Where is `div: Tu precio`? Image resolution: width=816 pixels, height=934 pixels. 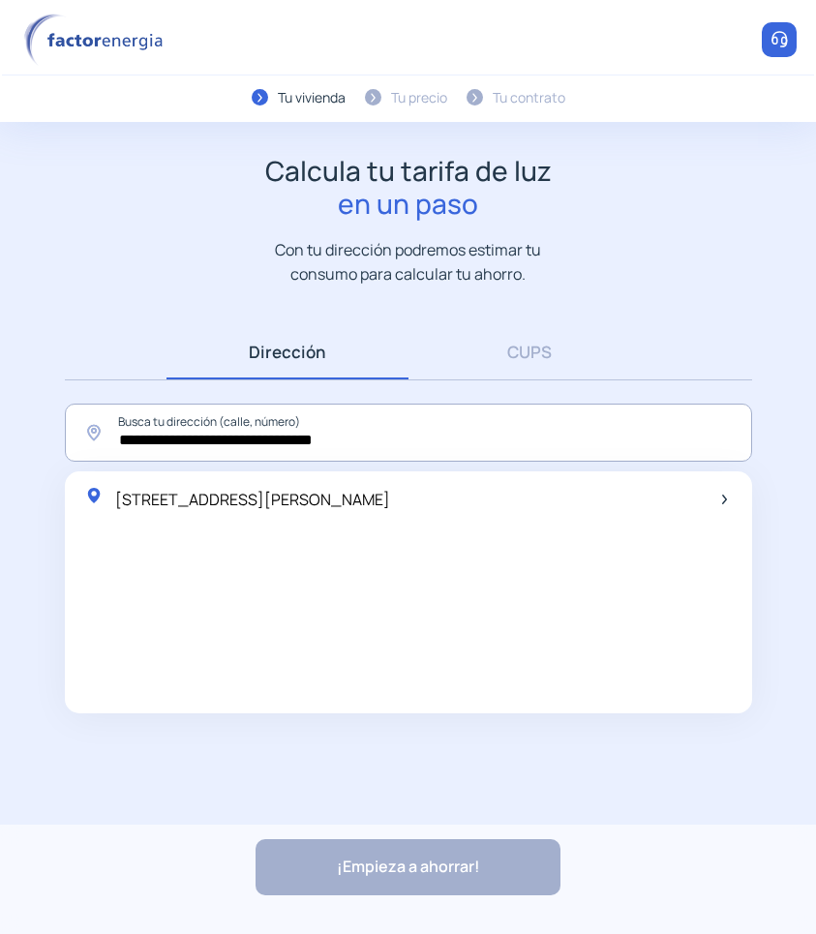 div: Tu precio is located at coordinates (419, 98).